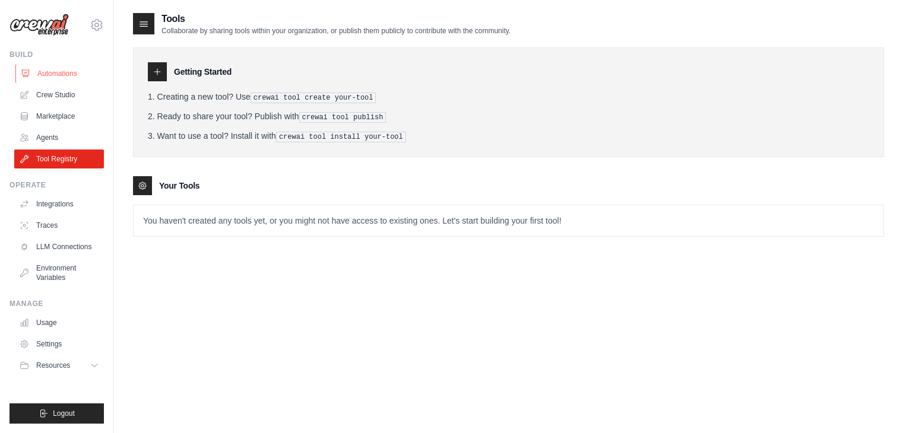 This screenshot has width=903, height=433. I want to click on div: Manage, so click(56, 304).